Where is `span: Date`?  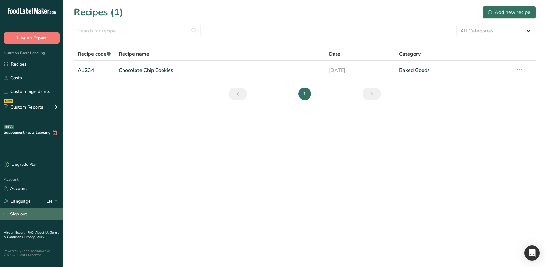 span: Date is located at coordinates (335, 54).